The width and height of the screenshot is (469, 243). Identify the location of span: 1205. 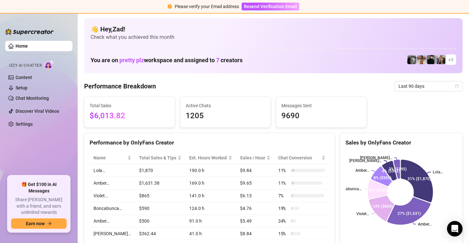
(225, 116).